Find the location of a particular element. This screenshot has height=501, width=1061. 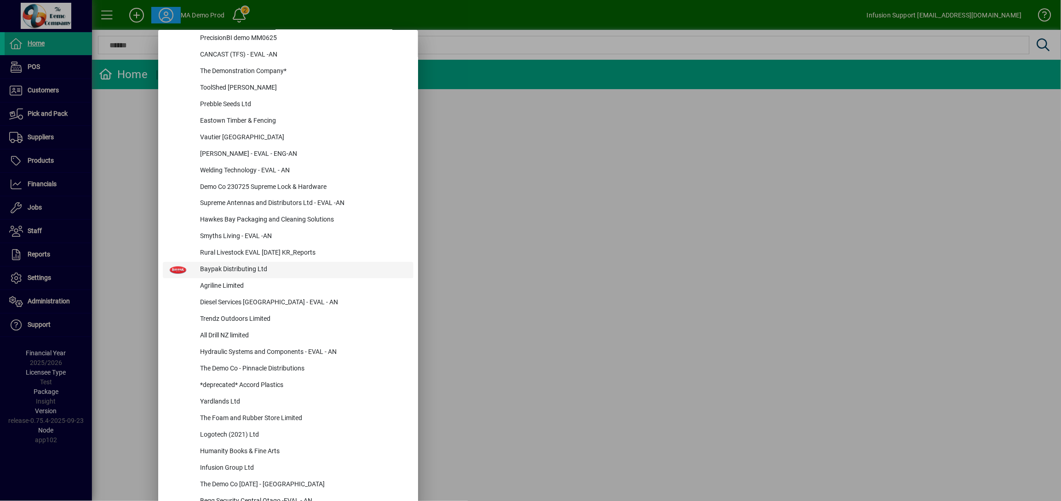

div: Trendz Outdoors Limited is located at coordinates (303, 320).